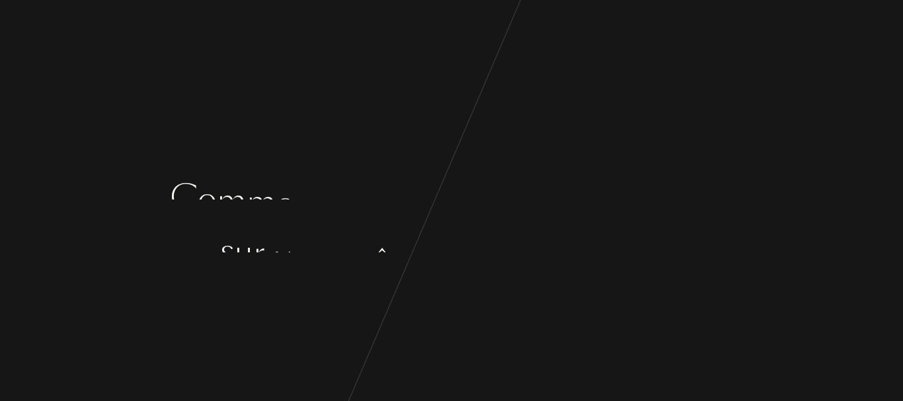 This screenshot has width=903, height=401. I want to click on div: ç, so click(320, 174).